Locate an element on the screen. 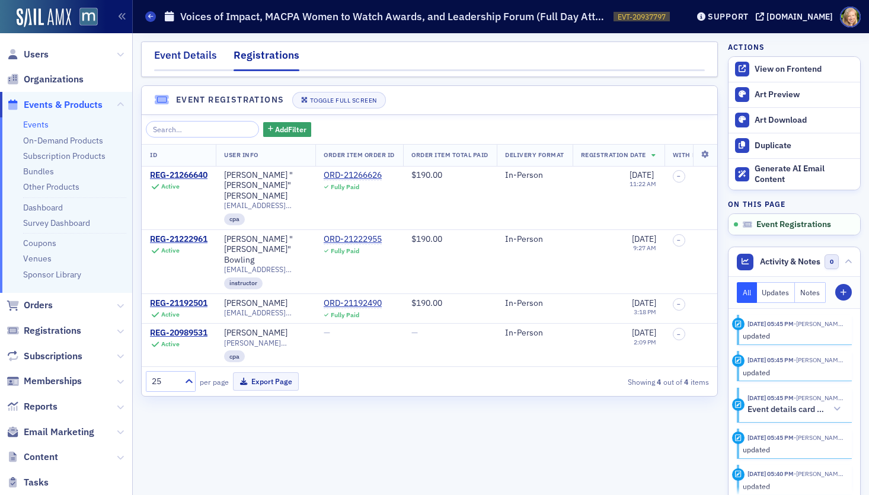 The width and height of the screenshot is (869, 495). button: Notes is located at coordinates (810, 292).